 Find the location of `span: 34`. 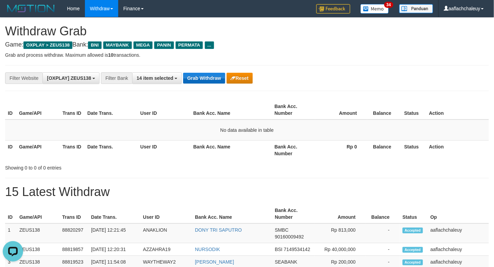

span: 34 is located at coordinates (388, 5).